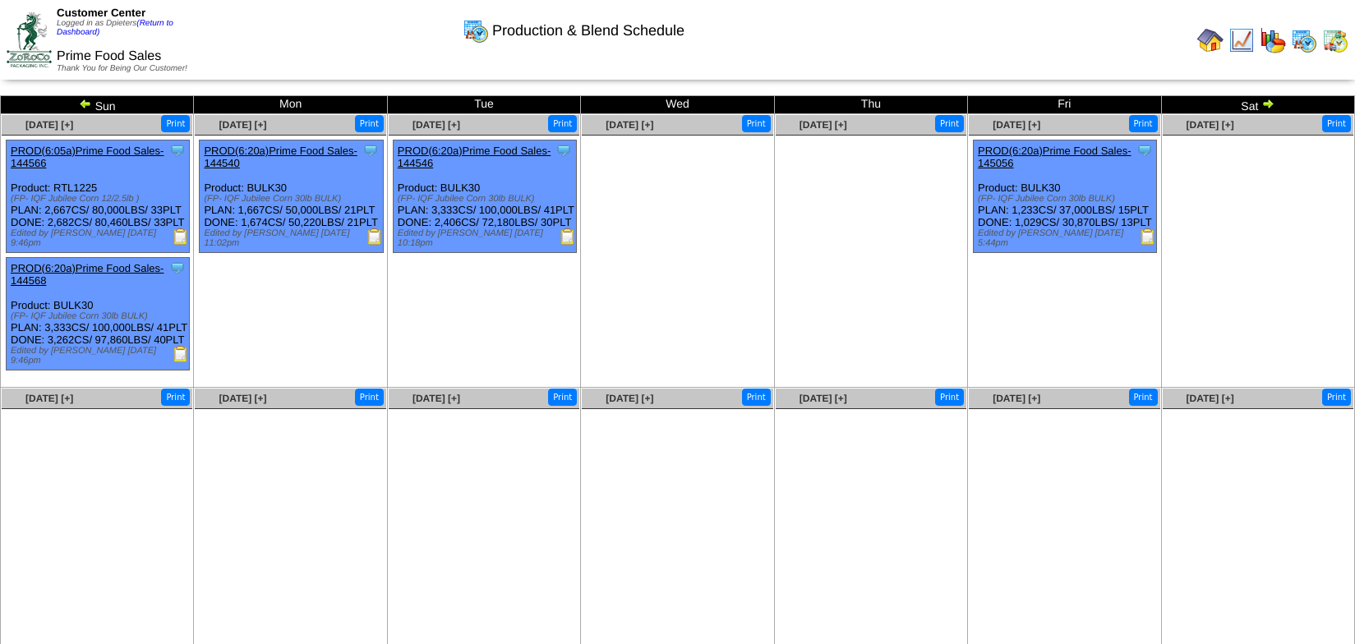 This screenshot has width=1355, height=644. Describe the element at coordinates (1267, 104) in the screenshot. I see `img: arrowright.gif` at that location.